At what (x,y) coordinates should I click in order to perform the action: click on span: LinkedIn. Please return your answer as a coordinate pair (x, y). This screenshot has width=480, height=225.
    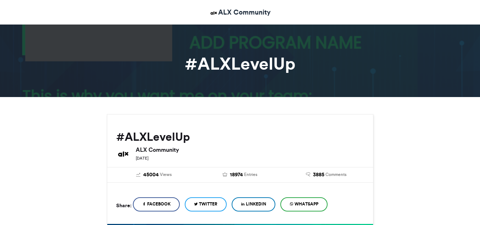
    Looking at the image, I should click on (256, 204).